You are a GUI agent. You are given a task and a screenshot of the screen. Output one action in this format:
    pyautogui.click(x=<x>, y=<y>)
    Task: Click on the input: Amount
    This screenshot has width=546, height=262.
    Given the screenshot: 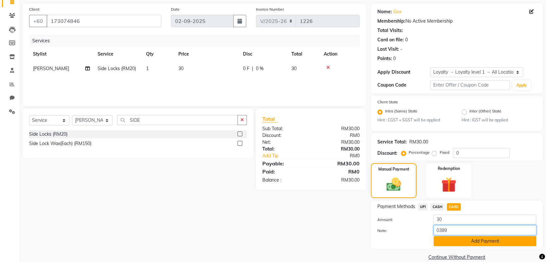 What is the action you would take?
    pyautogui.click(x=485, y=219)
    